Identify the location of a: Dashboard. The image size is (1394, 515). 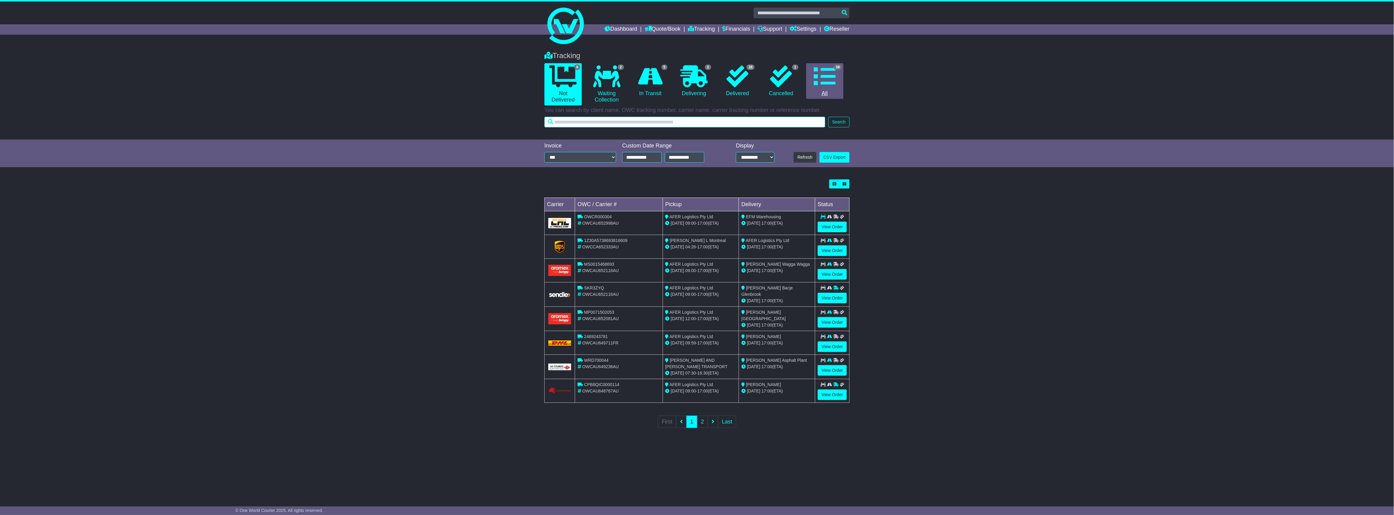
(621, 29).